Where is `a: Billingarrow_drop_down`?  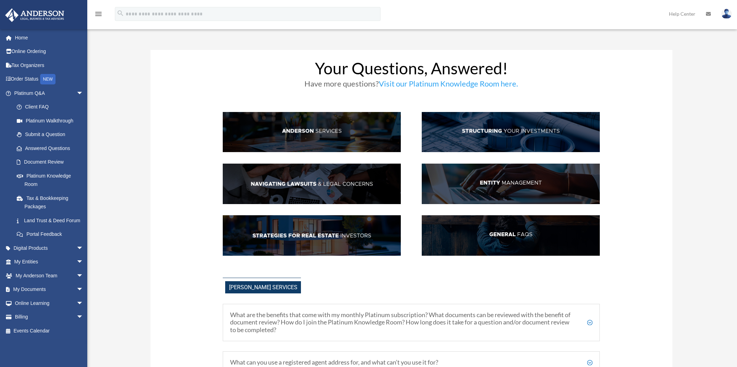
a: Billingarrow_drop_down is located at coordinates (49, 317).